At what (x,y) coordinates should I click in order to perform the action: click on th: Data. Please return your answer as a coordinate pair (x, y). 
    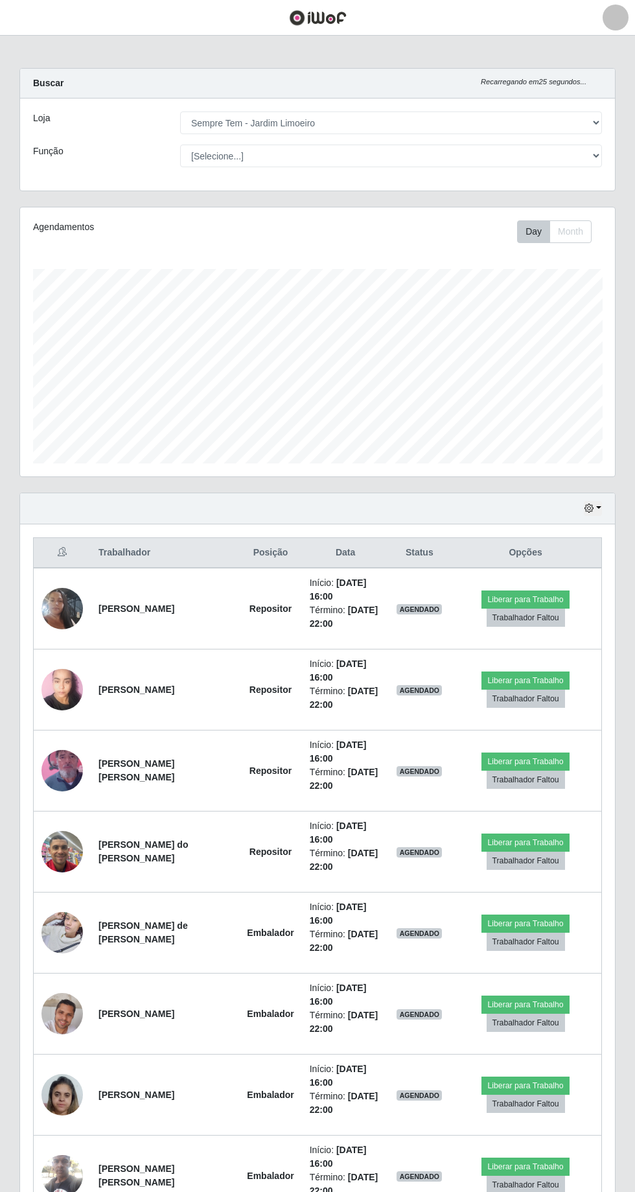
    Looking at the image, I should click on (346, 553).